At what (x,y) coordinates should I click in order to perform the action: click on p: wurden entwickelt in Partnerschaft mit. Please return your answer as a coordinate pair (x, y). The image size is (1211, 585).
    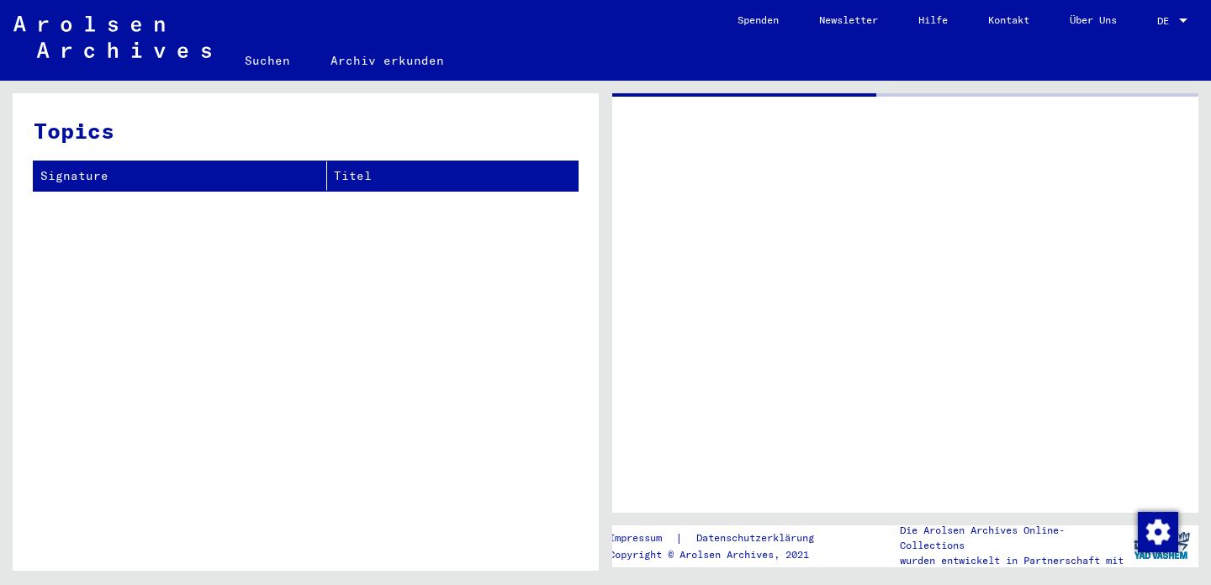
    Looking at the image, I should click on (1013, 561).